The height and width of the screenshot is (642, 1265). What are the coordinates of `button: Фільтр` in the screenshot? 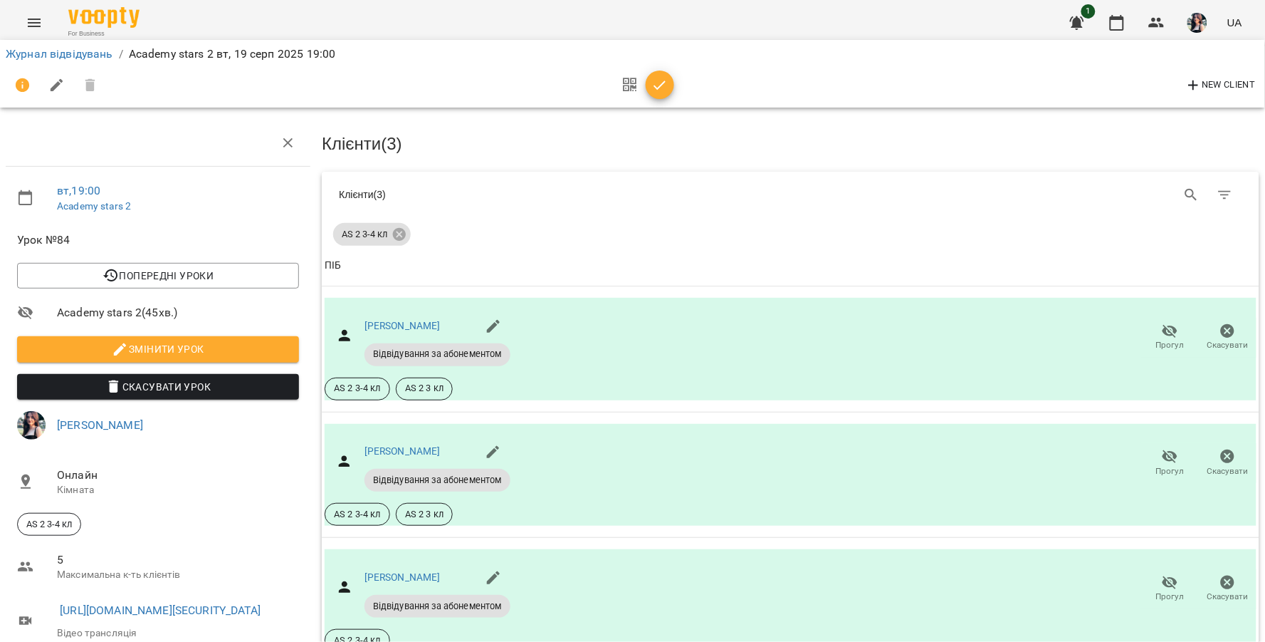 It's located at (1226, 195).